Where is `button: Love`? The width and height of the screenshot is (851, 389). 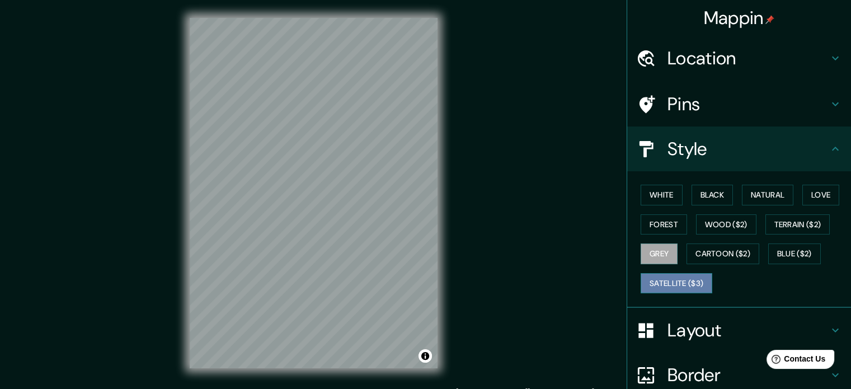
button: Love is located at coordinates (821, 195).